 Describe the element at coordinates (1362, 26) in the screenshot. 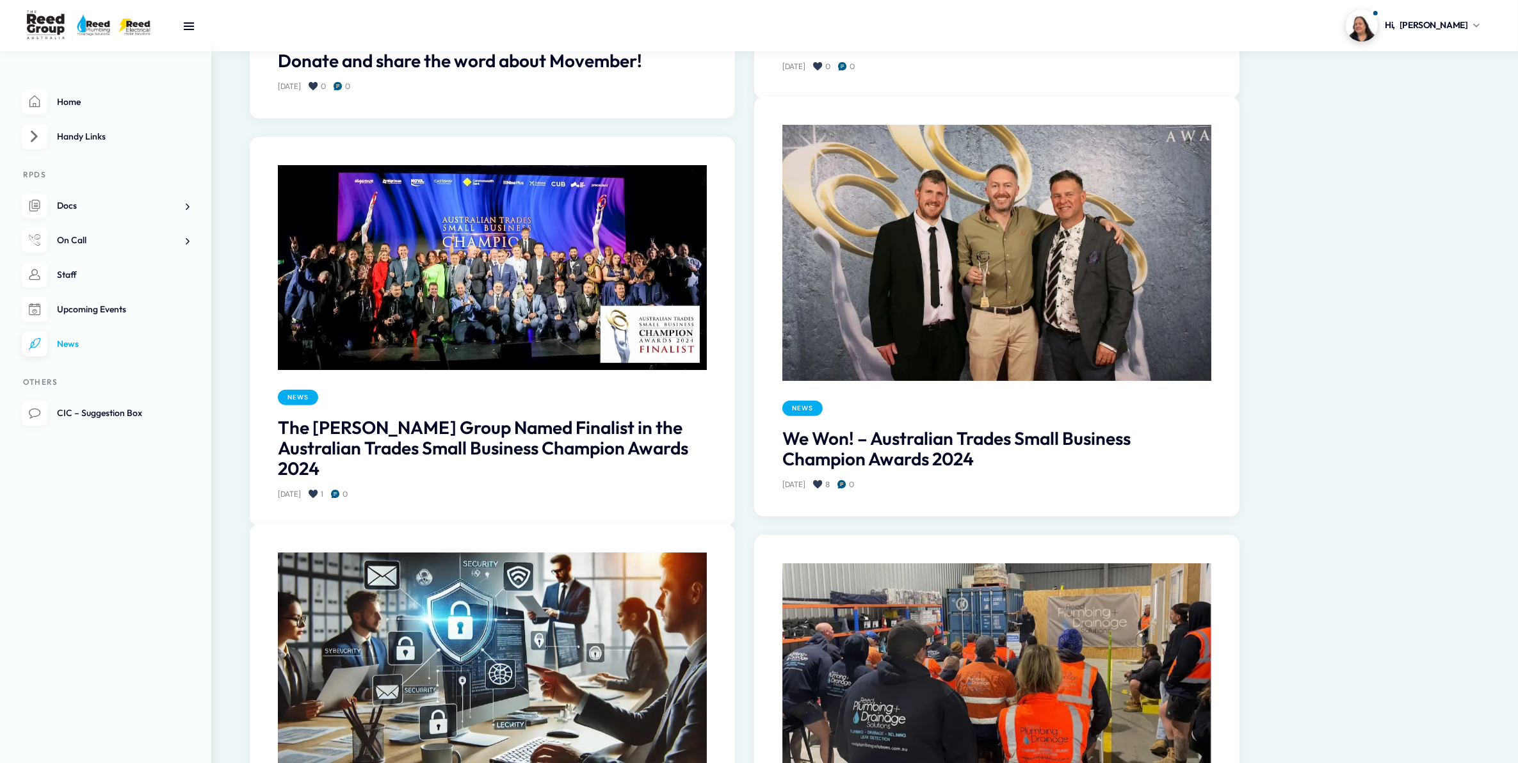

I see `img: Profile picture of Carmen Montalto` at that location.